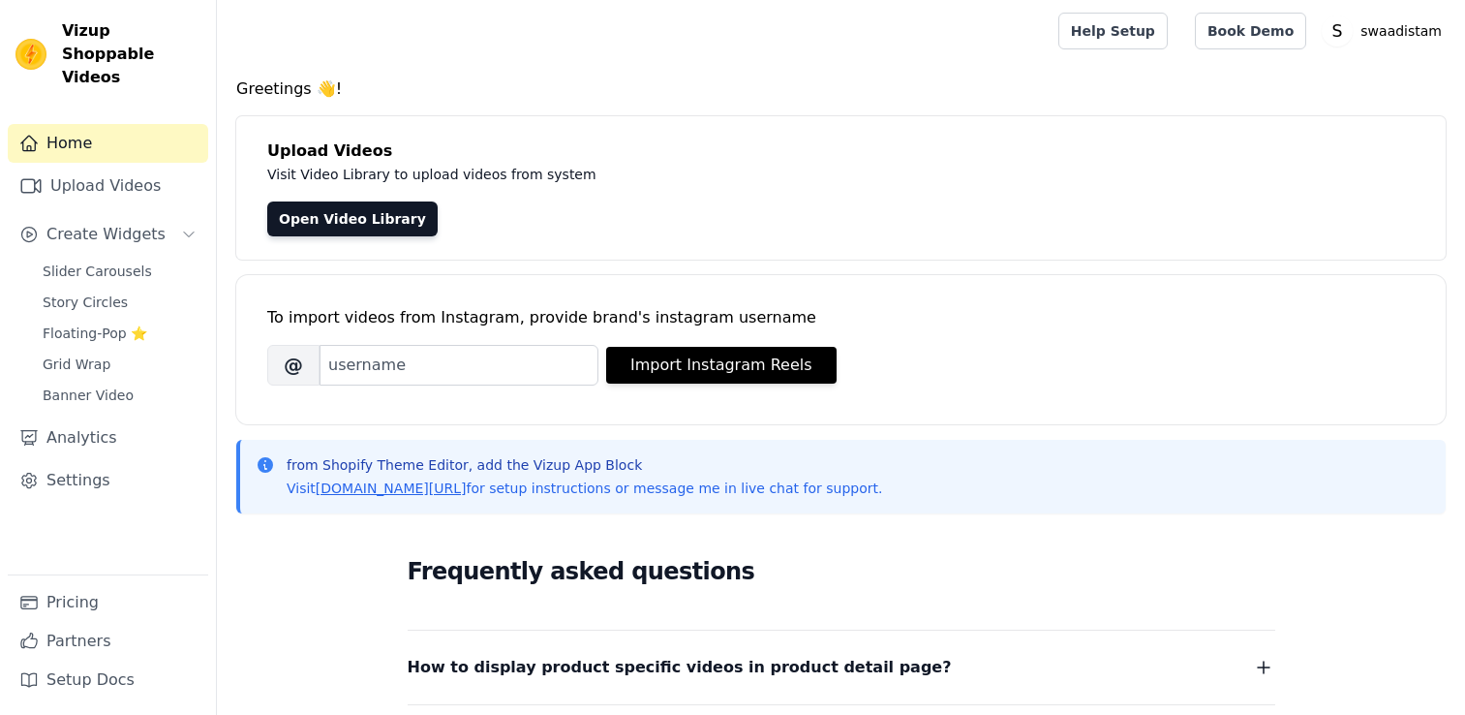 This screenshot has height=715, width=1465. I want to click on button: Create Widgets, so click(107, 234).